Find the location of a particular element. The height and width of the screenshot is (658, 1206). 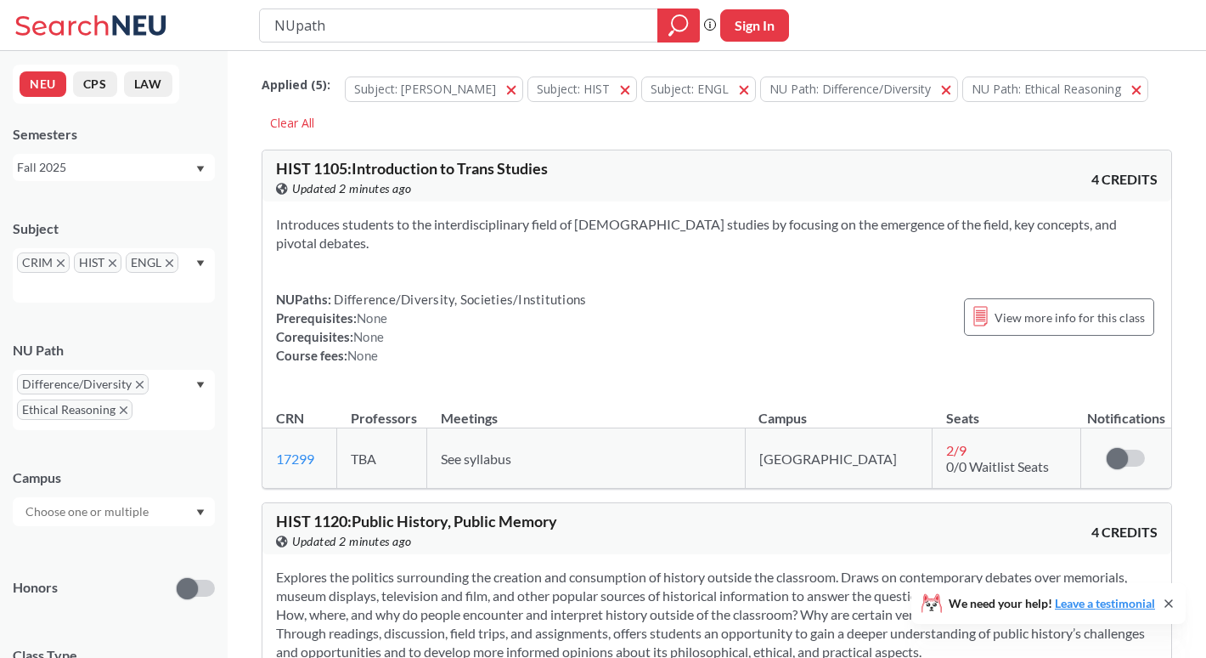

th: Notifications is located at coordinates (1126, 410).